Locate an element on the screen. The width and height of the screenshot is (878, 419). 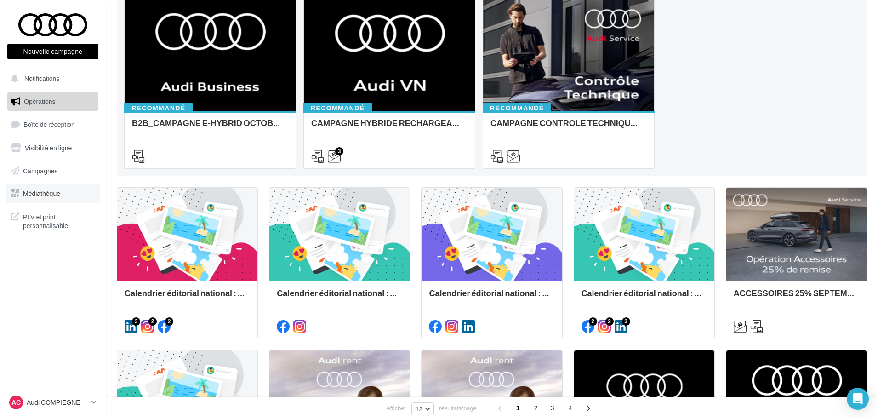
span: 4 is located at coordinates (570, 408).